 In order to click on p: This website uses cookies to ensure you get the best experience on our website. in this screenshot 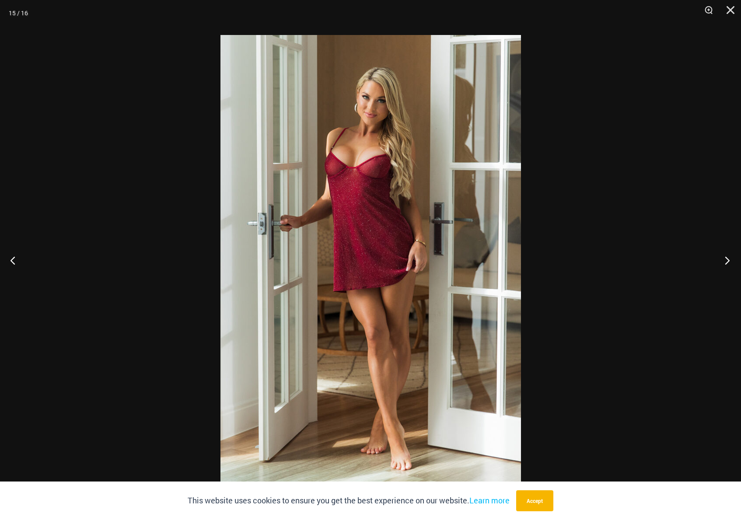, I will do `click(349, 501)`.